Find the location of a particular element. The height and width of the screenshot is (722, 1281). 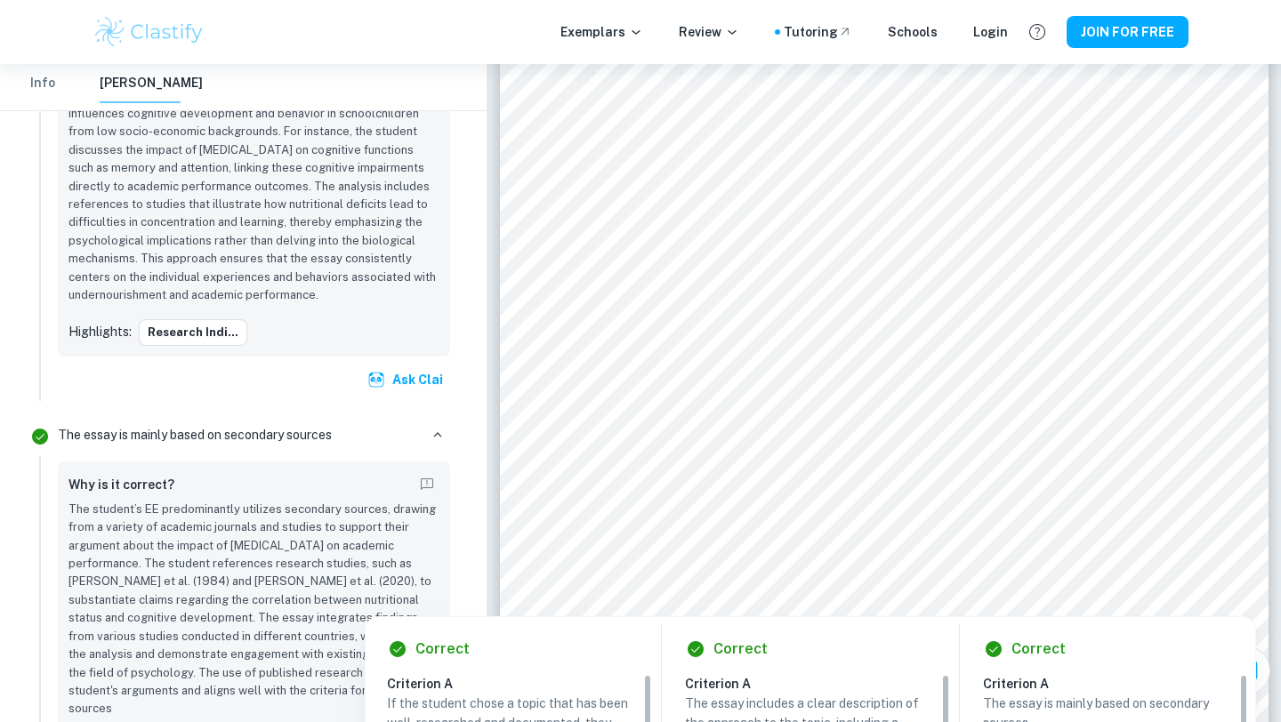

button: JOIN FOR FREE is located at coordinates (1127, 32).